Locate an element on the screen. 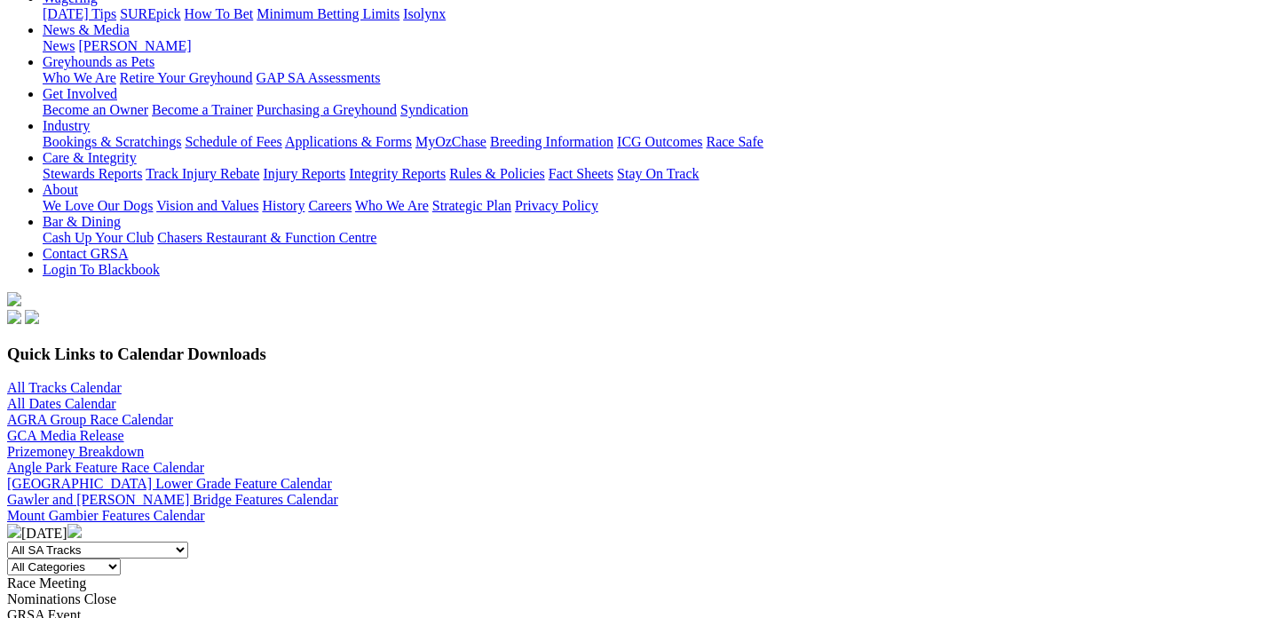 The height and width of the screenshot is (618, 1265). a: Get Involved is located at coordinates (80, 93).